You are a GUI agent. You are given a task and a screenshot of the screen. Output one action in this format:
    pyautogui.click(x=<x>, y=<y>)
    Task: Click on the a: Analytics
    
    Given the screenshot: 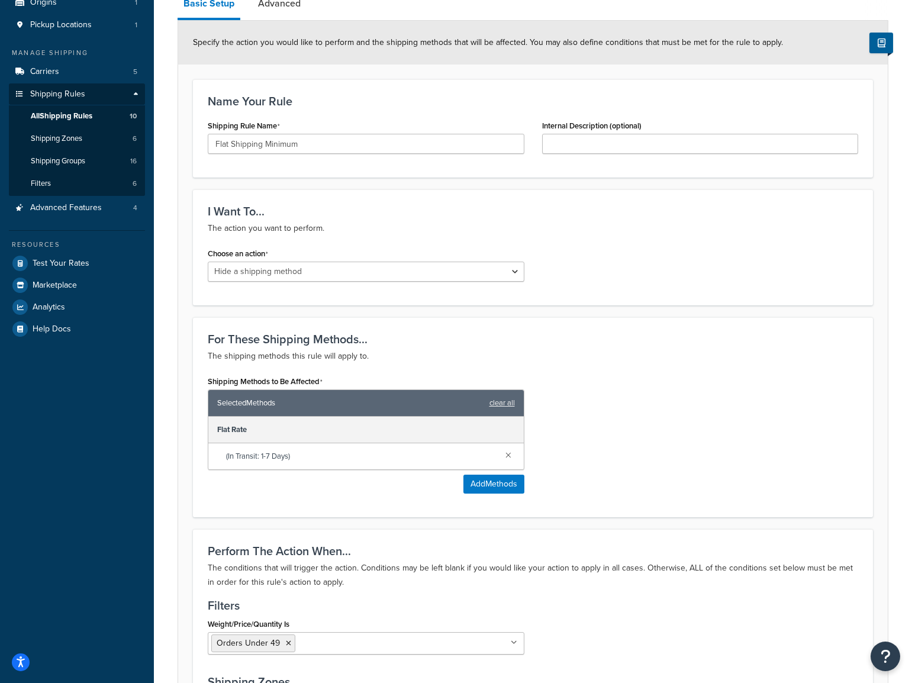 What is the action you would take?
    pyautogui.click(x=77, y=307)
    